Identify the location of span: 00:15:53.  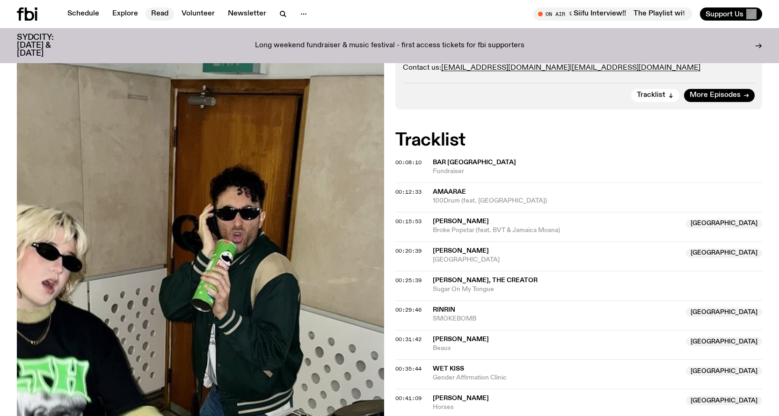
(408, 221).